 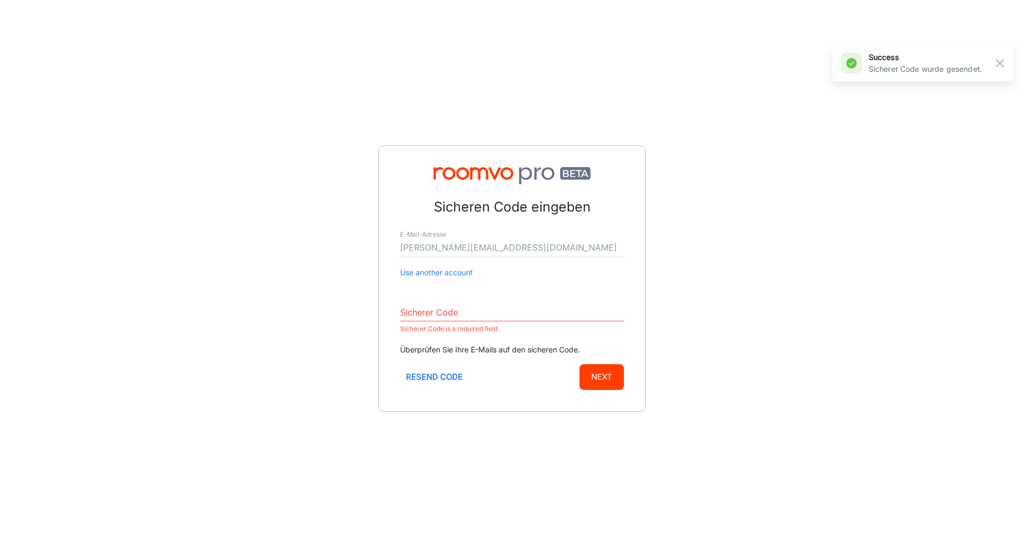 What do you see at coordinates (437, 273) in the screenshot?
I see `button: Use another account` at bounding box center [437, 273].